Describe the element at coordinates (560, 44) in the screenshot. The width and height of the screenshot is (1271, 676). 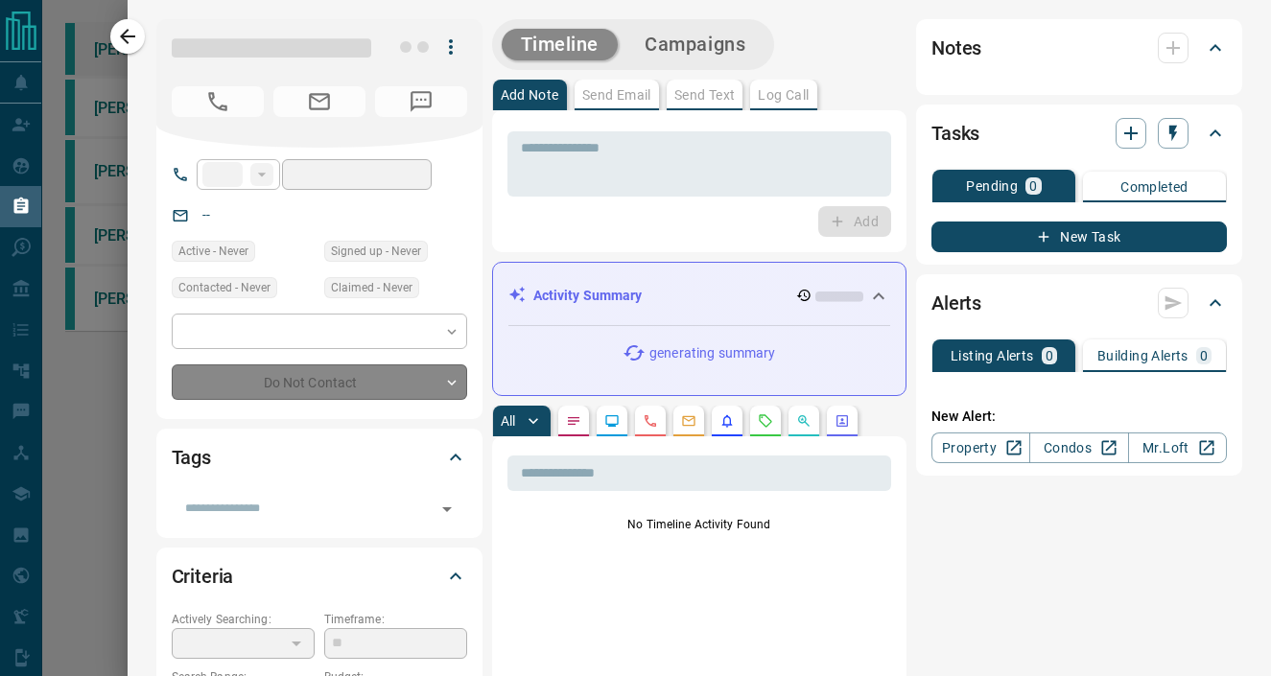
I see `button: Timeline` at that location.